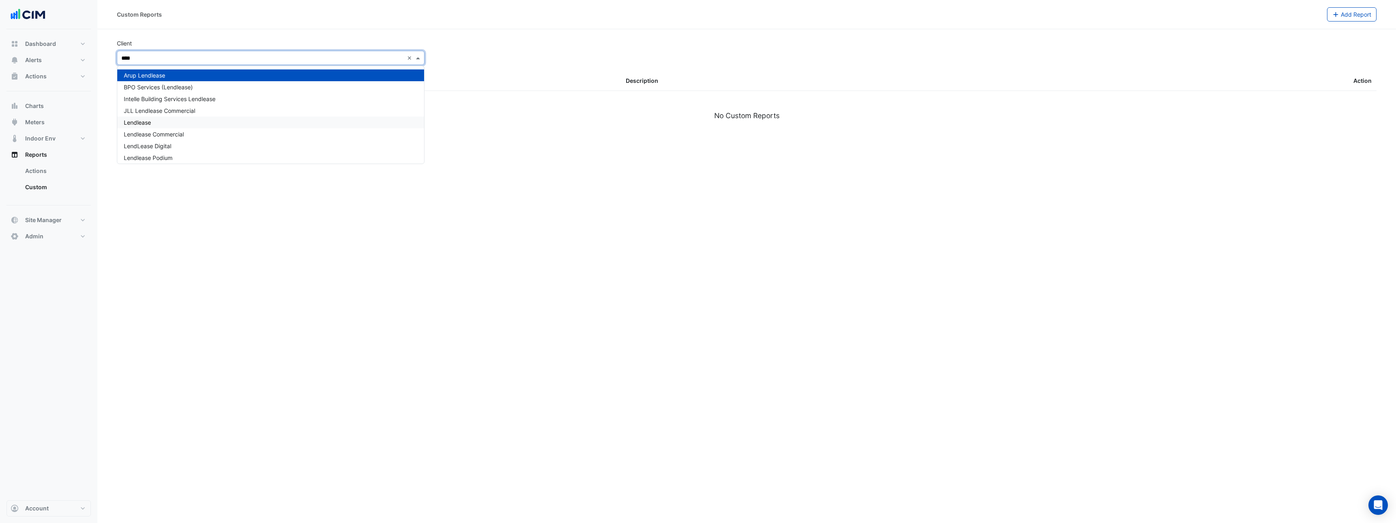 This screenshot has width=1396, height=523. Describe the element at coordinates (154, 134) in the screenshot. I see `span: Lendlease Commercial` at that location.